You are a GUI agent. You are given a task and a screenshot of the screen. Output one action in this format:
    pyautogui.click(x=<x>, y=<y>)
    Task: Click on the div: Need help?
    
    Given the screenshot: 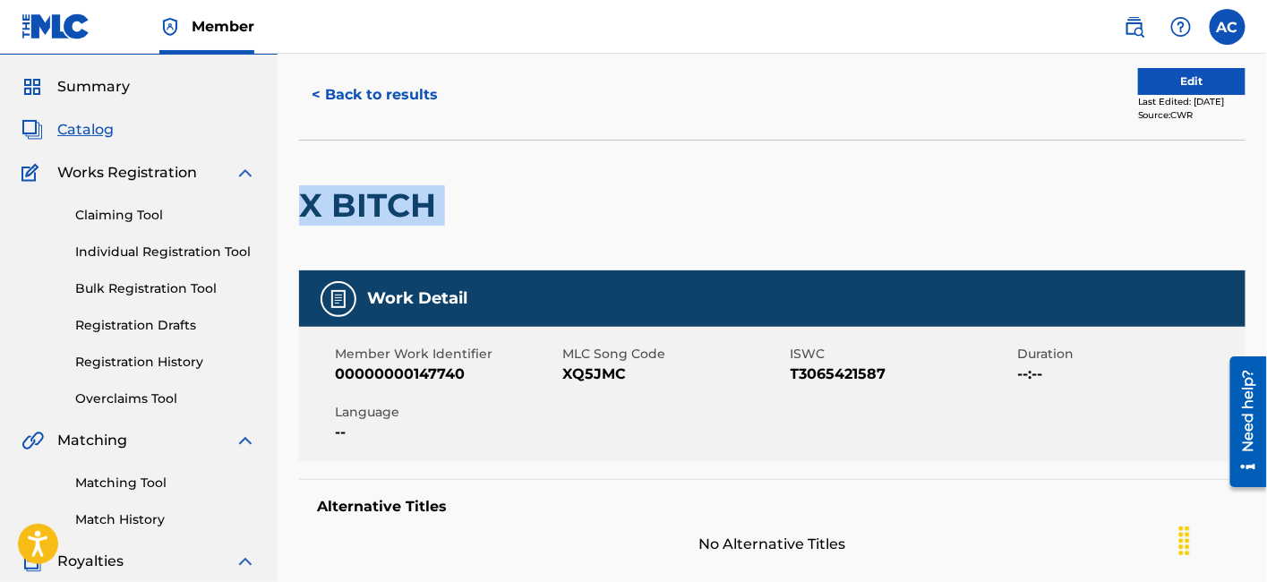 What is the action you would take?
    pyautogui.click(x=31, y=61)
    